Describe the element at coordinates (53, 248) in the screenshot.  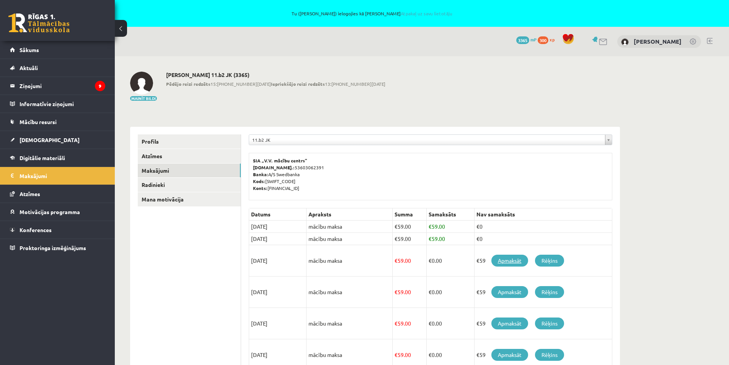
I see `span: Proktoringa izmēģinājums` at that location.